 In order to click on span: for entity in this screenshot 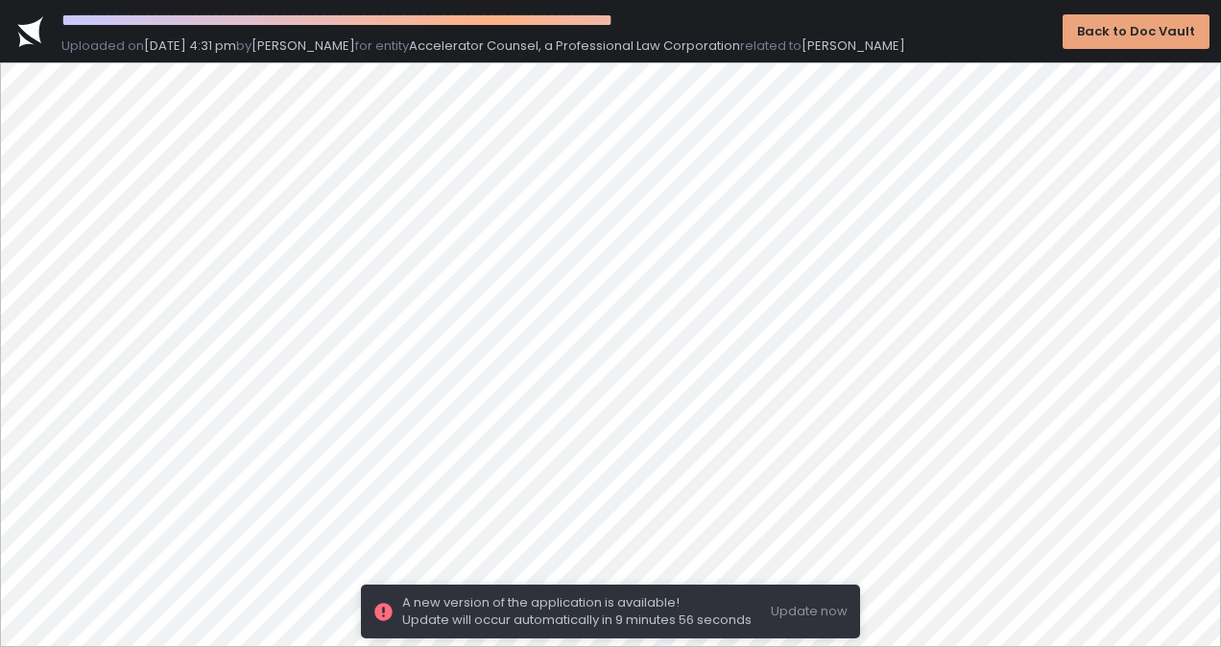, I will do `click(382, 45)`.